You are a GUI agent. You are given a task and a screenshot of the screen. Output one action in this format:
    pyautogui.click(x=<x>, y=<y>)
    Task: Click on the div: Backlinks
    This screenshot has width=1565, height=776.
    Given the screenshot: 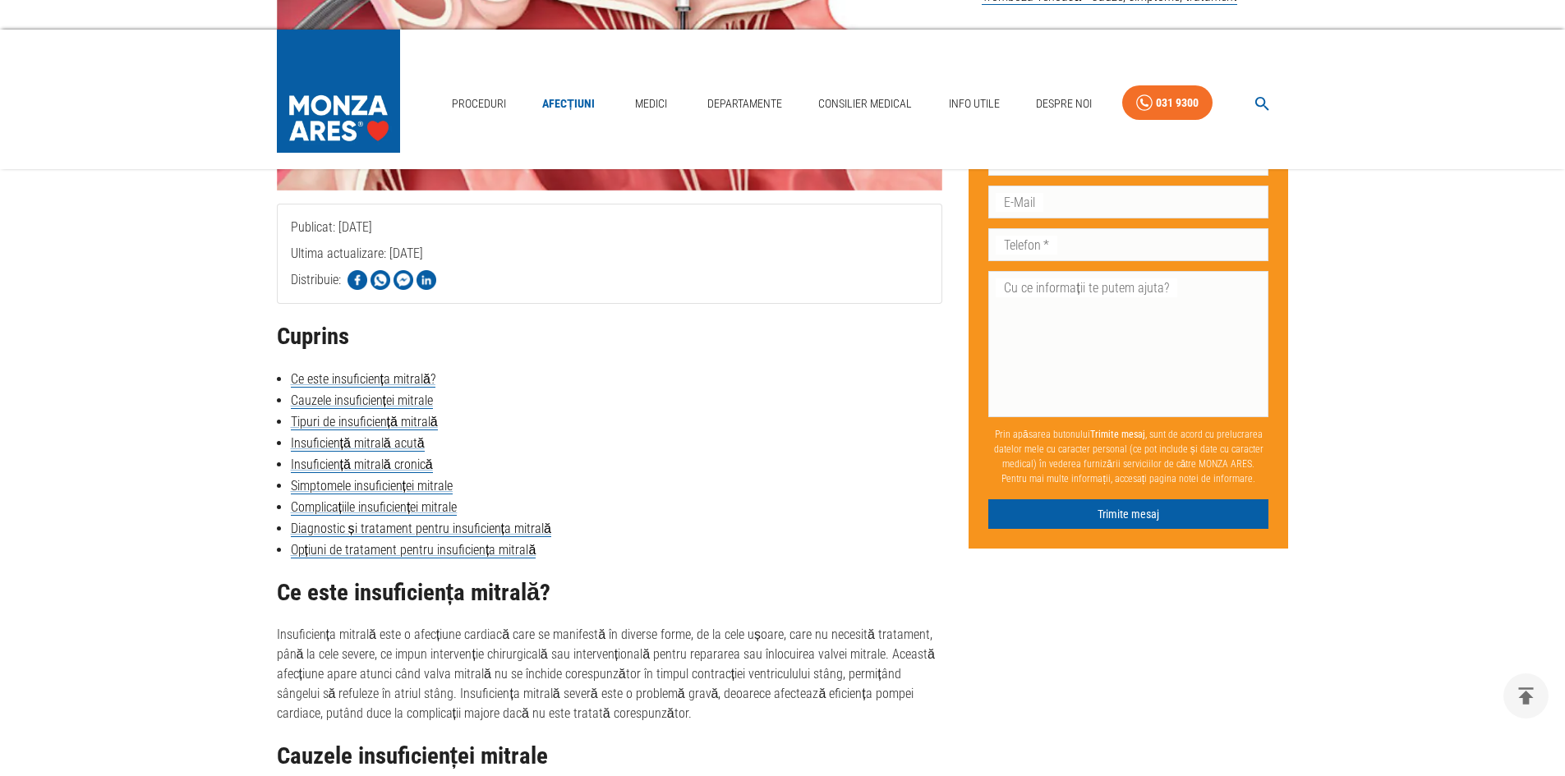 What is the action you would take?
    pyautogui.click(x=1013, y=102)
    